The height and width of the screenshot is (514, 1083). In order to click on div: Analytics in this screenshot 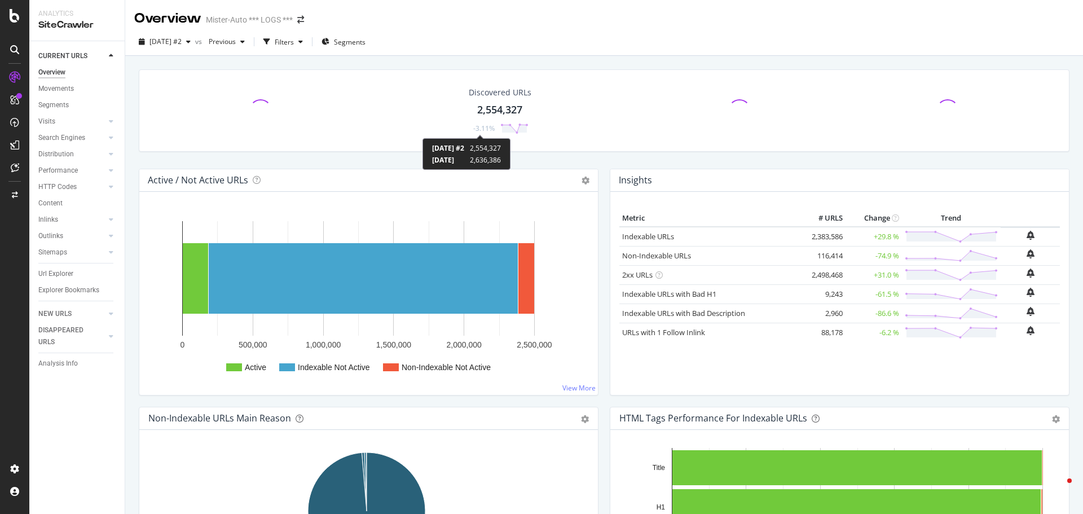, I will do `click(77, 14)`.